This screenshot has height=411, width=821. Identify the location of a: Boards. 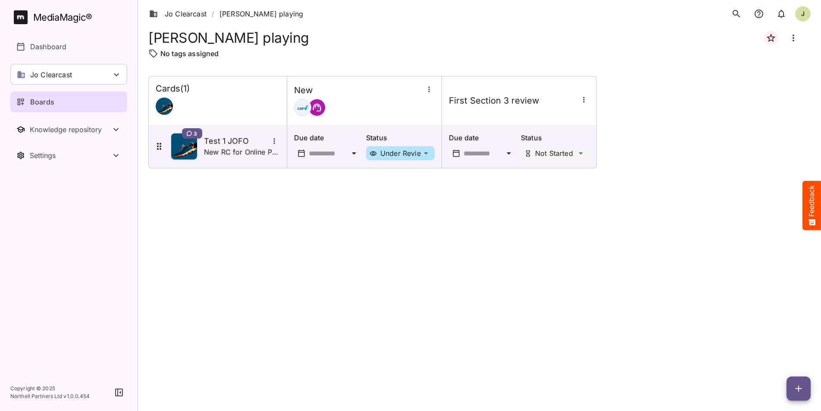
(69, 102).